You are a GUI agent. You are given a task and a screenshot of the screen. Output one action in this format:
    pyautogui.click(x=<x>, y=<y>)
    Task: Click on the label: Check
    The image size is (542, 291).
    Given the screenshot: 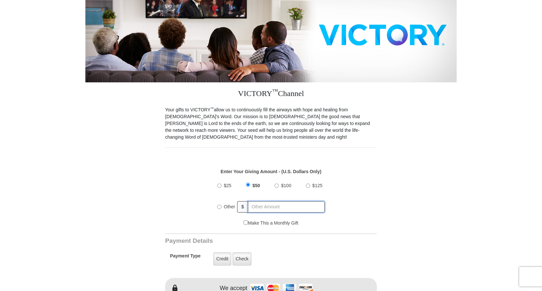 What is the action you would take?
    pyautogui.click(x=242, y=259)
    